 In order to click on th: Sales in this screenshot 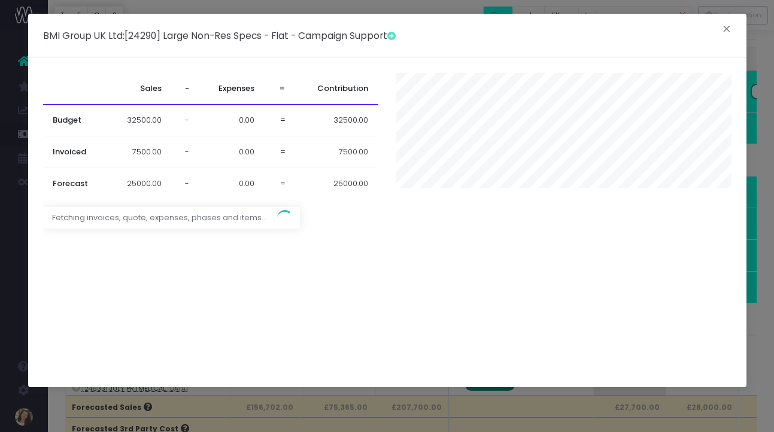, I will do `click(139, 89)`.